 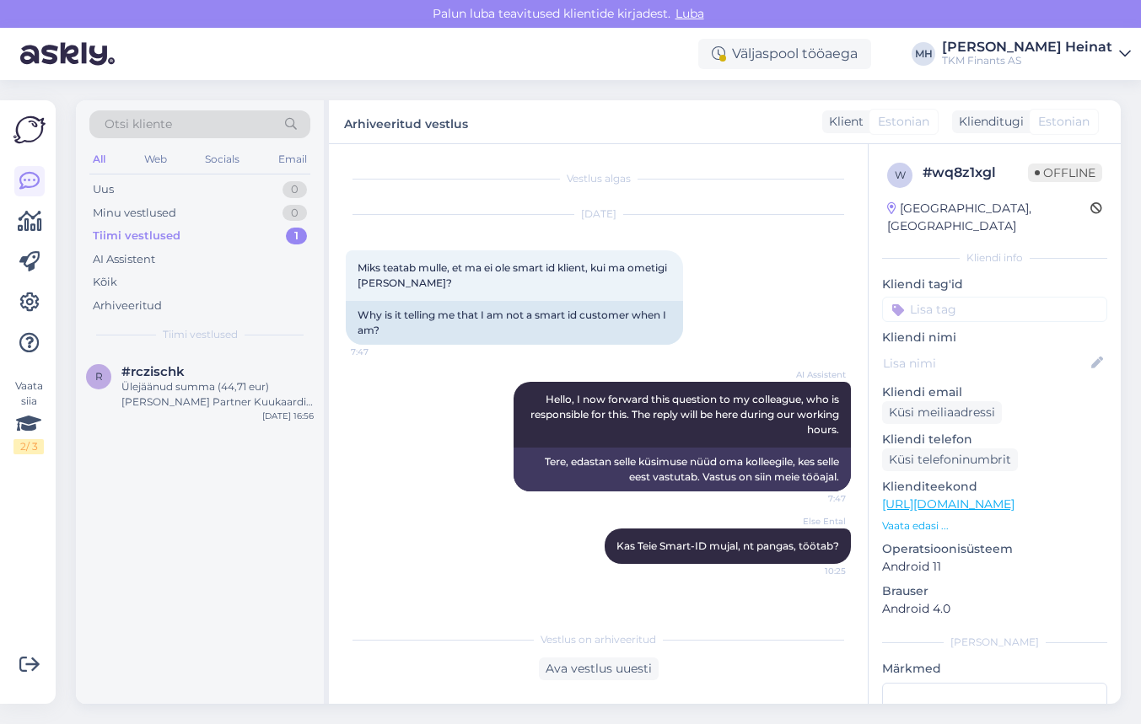 What do you see at coordinates (124, 260) in the screenshot?
I see `div: AI Assistent` at bounding box center [124, 260].